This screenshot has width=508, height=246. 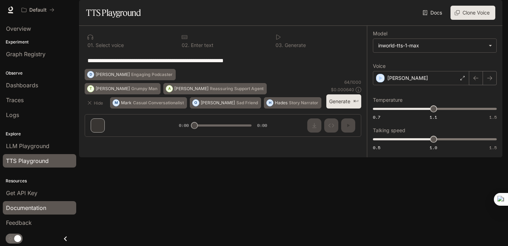 I want to click on p: 0 2 ., so click(x=186, y=45).